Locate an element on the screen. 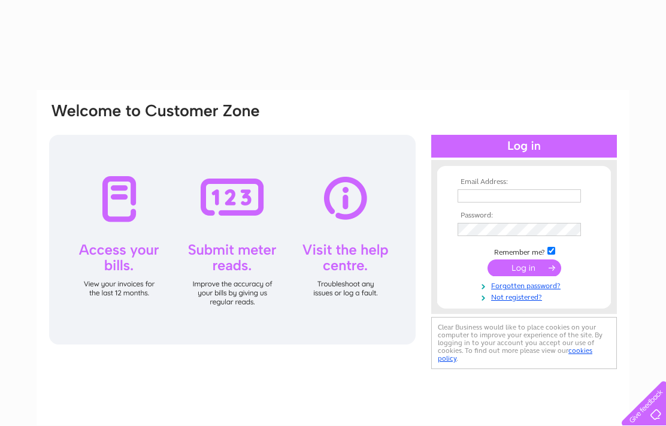 The height and width of the screenshot is (426, 666). input: Submit is located at coordinates (524, 268).